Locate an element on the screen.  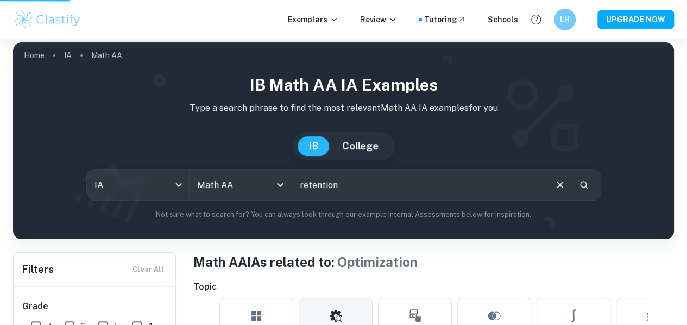
input: E.g. modelling a logo, player arrangements, shape of an egg... is located at coordinates (419, 185).